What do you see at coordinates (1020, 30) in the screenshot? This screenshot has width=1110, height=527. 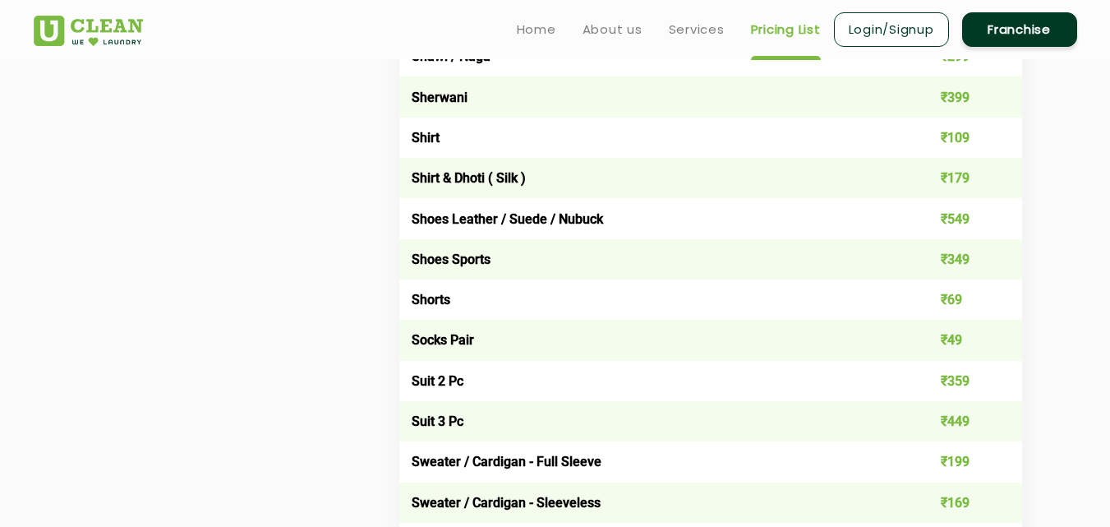 I see `a: Franchise` at bounding box center [1020, 30].